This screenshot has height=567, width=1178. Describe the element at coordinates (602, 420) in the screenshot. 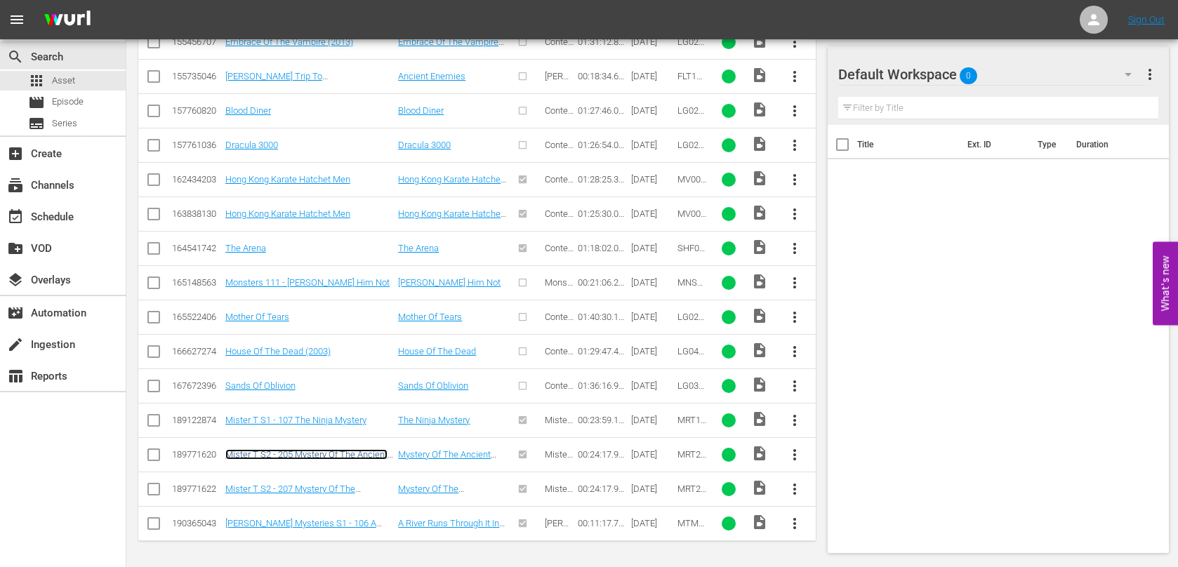

I see `div: 00:23:59.103` at that location.